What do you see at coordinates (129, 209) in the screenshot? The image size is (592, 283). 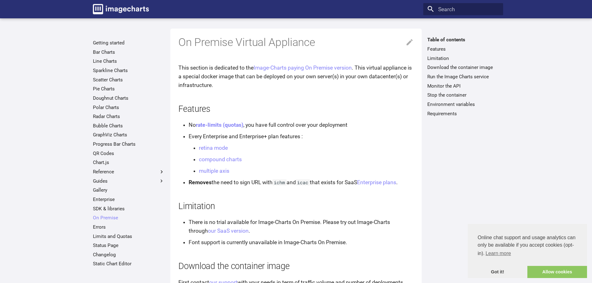 I see `a: SDK & libraries` at bounding box center [129, 209].